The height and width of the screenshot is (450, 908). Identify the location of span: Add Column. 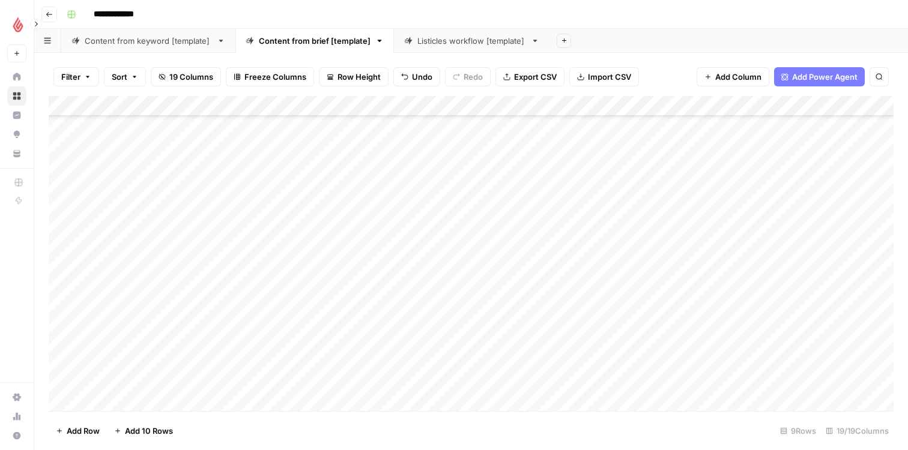
(738, 77).